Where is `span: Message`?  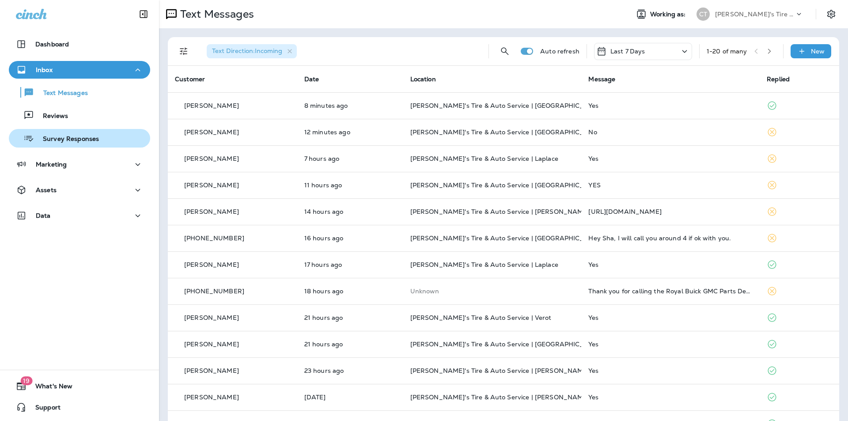
span: Message is located at coordinates (602, 79).